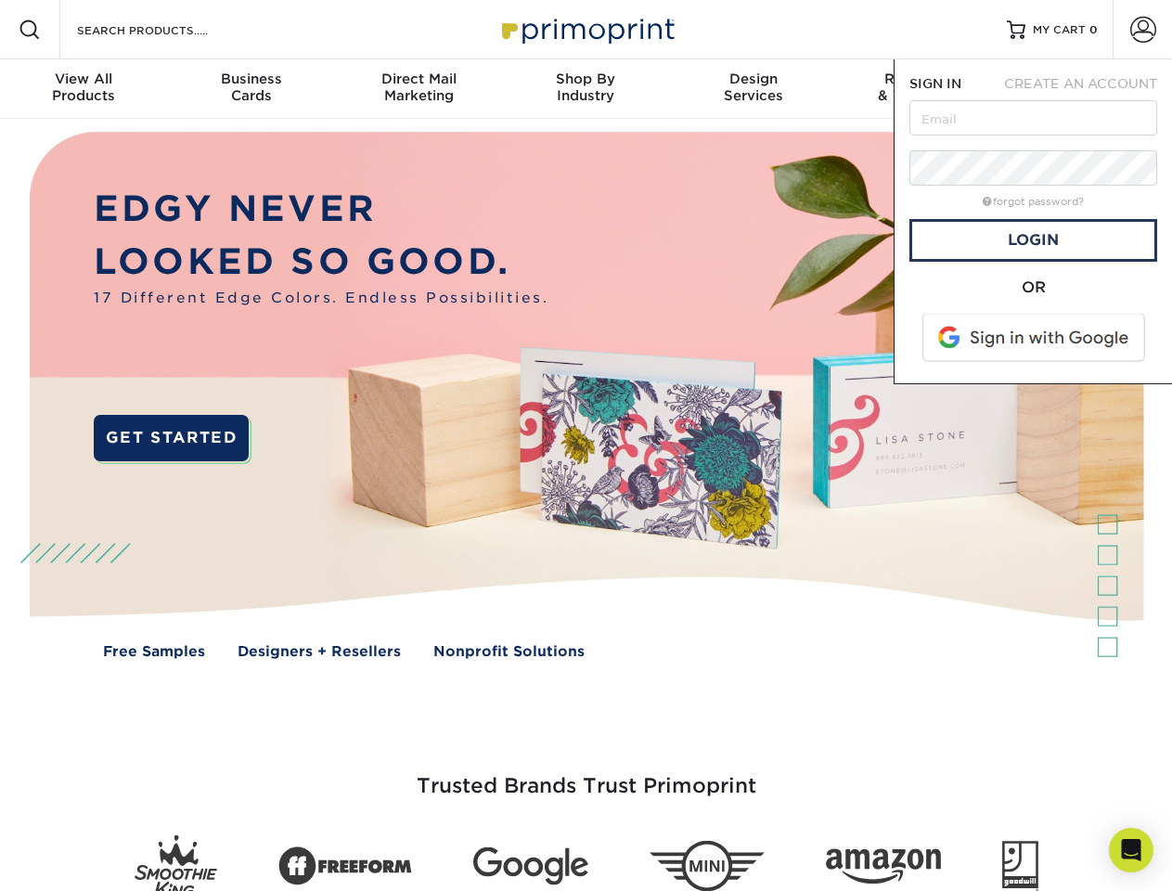 This screenshot has width=1172, height=891. I want to click on div: Open Intercom Messenger, so click(1131, 850).